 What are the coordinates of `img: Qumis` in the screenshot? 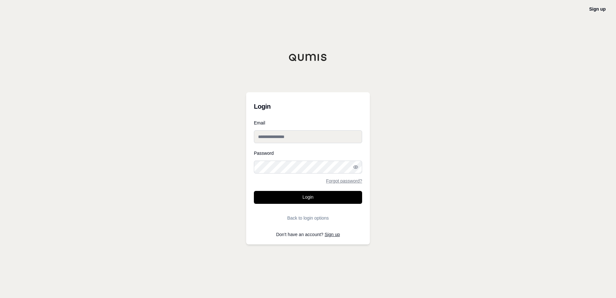 It's located at (308, 57).